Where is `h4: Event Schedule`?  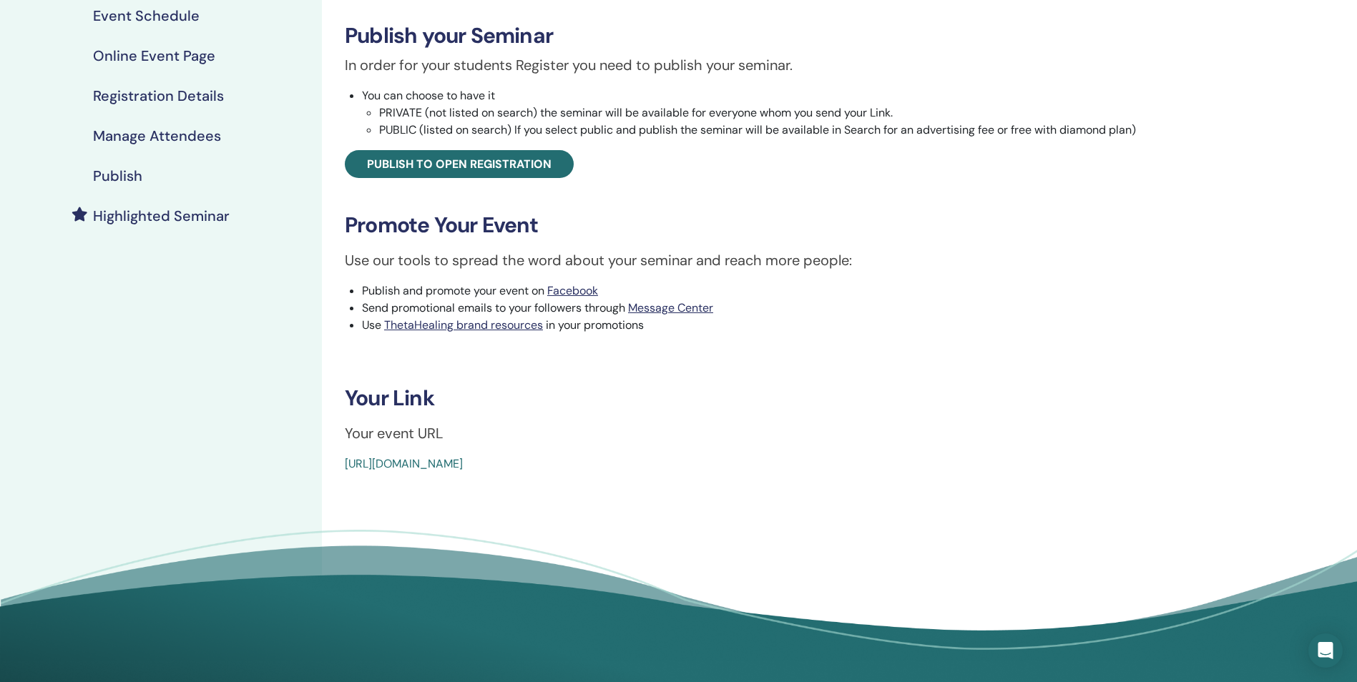 h4: Event Schedule is located at coordinates (146, 16).